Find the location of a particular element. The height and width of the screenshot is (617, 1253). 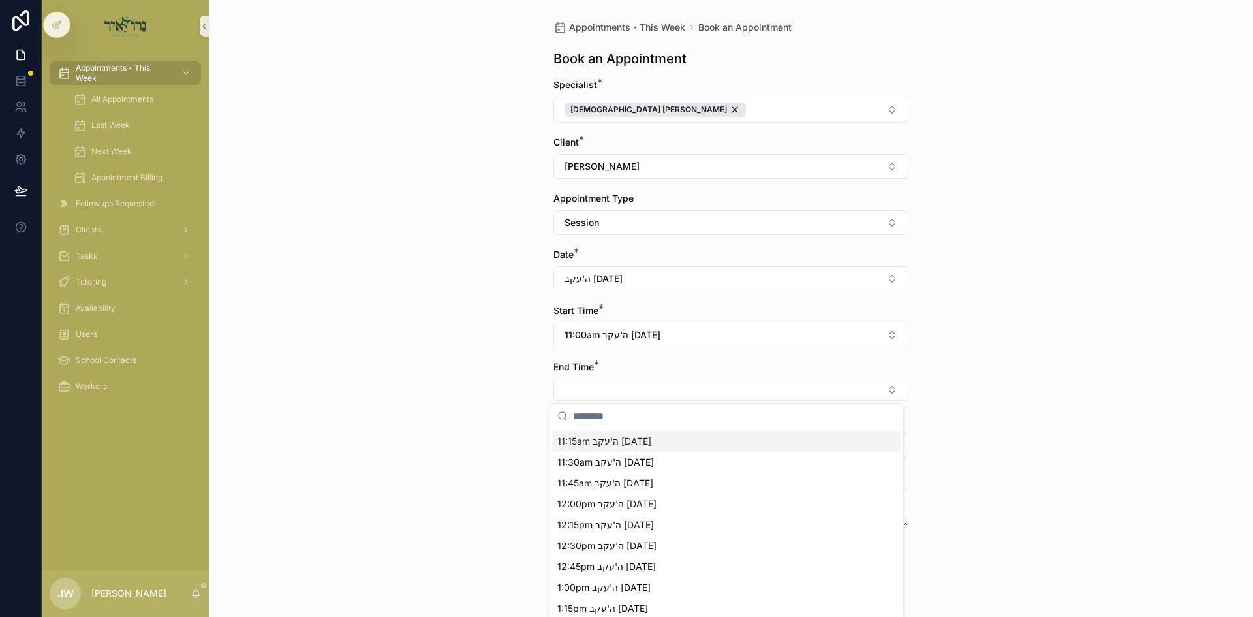

a: Tasks is located at coordinates (125, 256).